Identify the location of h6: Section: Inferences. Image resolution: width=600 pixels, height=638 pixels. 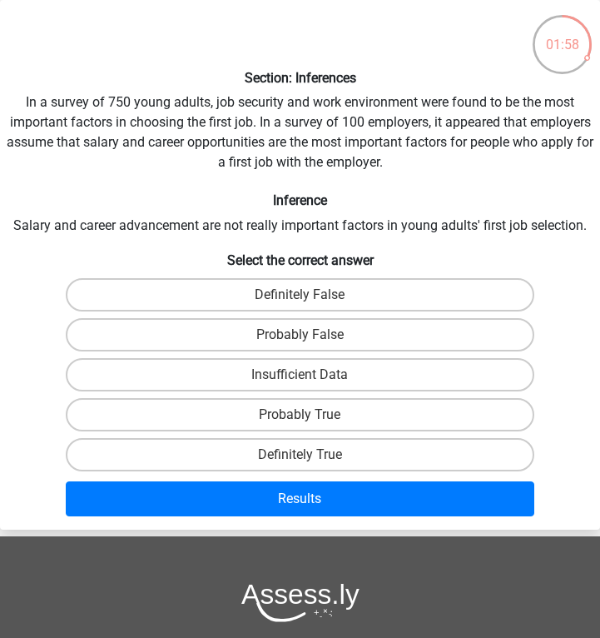
(300, 77).